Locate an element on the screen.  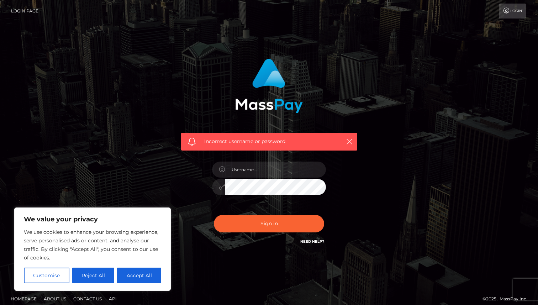
input: Username... is located at coordinates (275, 169).